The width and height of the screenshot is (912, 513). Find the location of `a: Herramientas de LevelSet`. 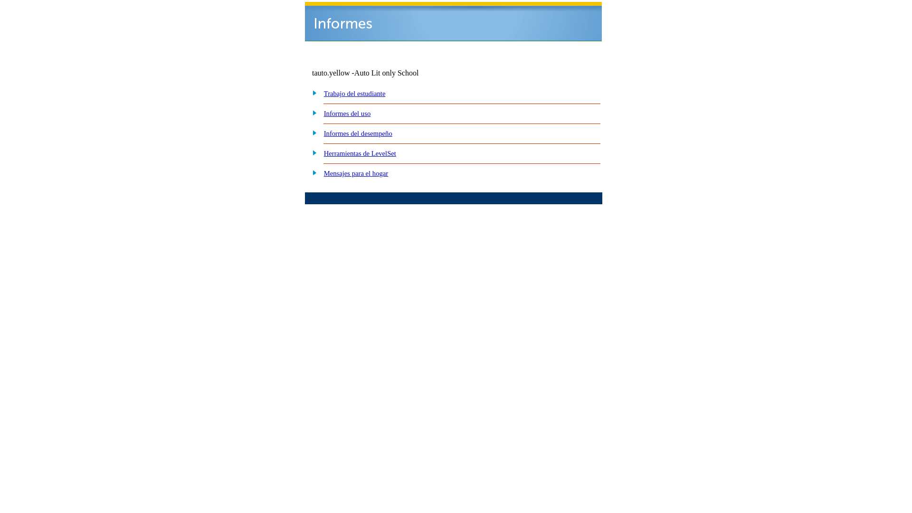

a: Herramientas de LevelSet is located at coordinates (360, 153).